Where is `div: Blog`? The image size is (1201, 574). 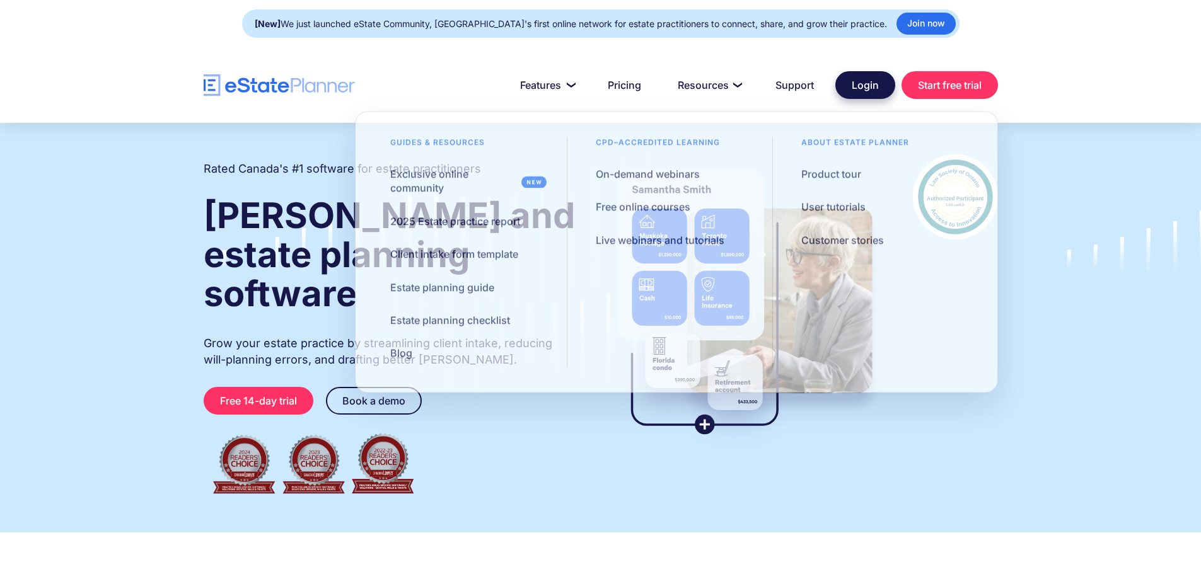
div: Blog is located at coordinates (401, 354).